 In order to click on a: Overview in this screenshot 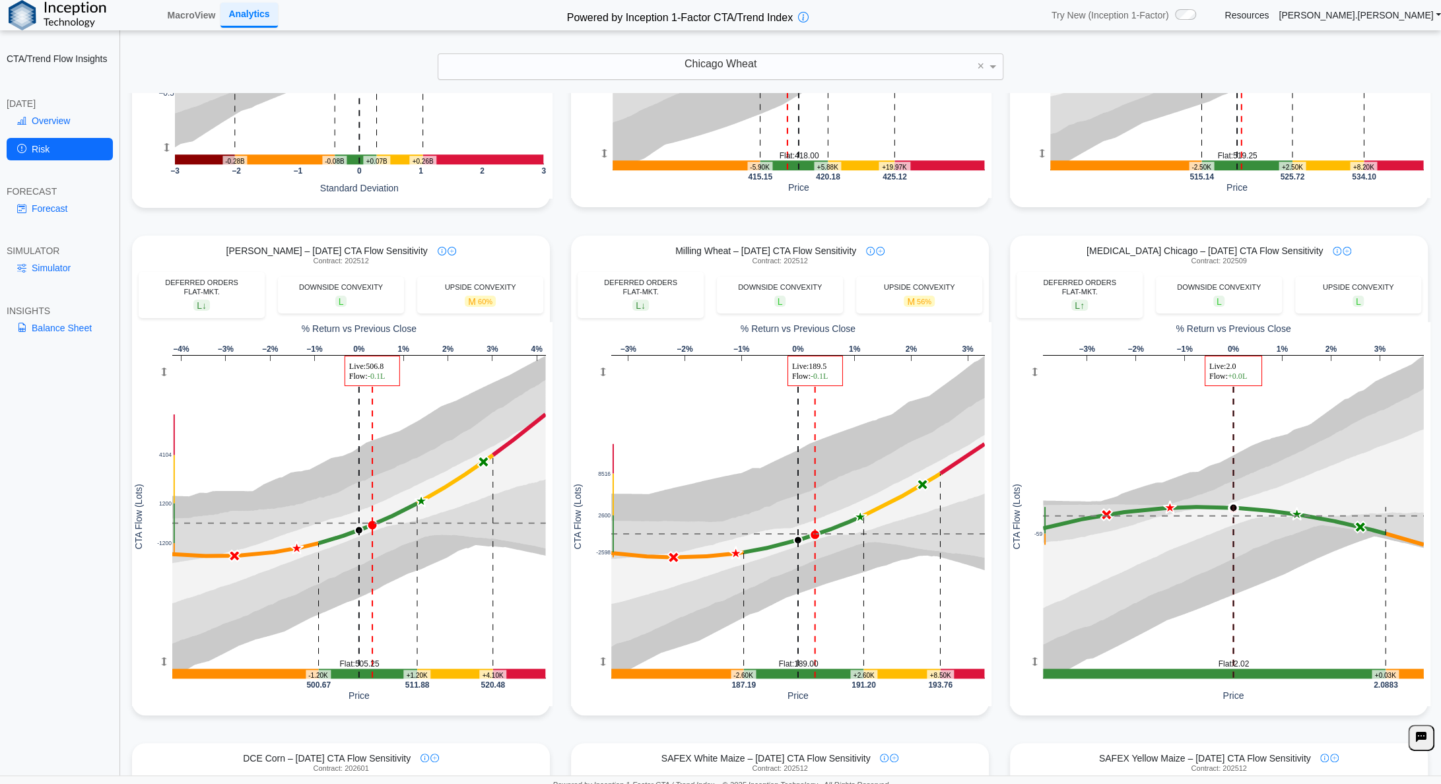, I will do `click(59, 121)`.